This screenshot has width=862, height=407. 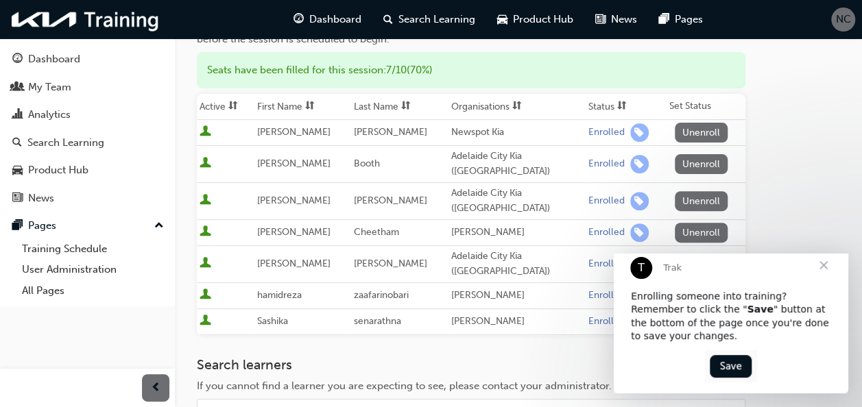 What do you see at coordinates (87, 87) in the screenshot?
I see `a: My Team` at bounding box center [87, 87].